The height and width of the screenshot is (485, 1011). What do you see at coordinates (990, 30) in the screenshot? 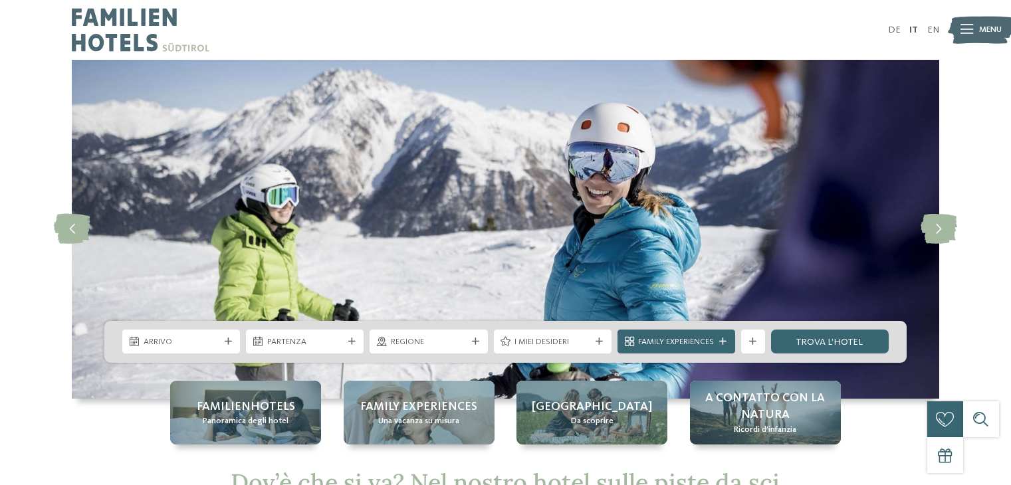
I see `span: Menu` at bounding box center [990, 30].